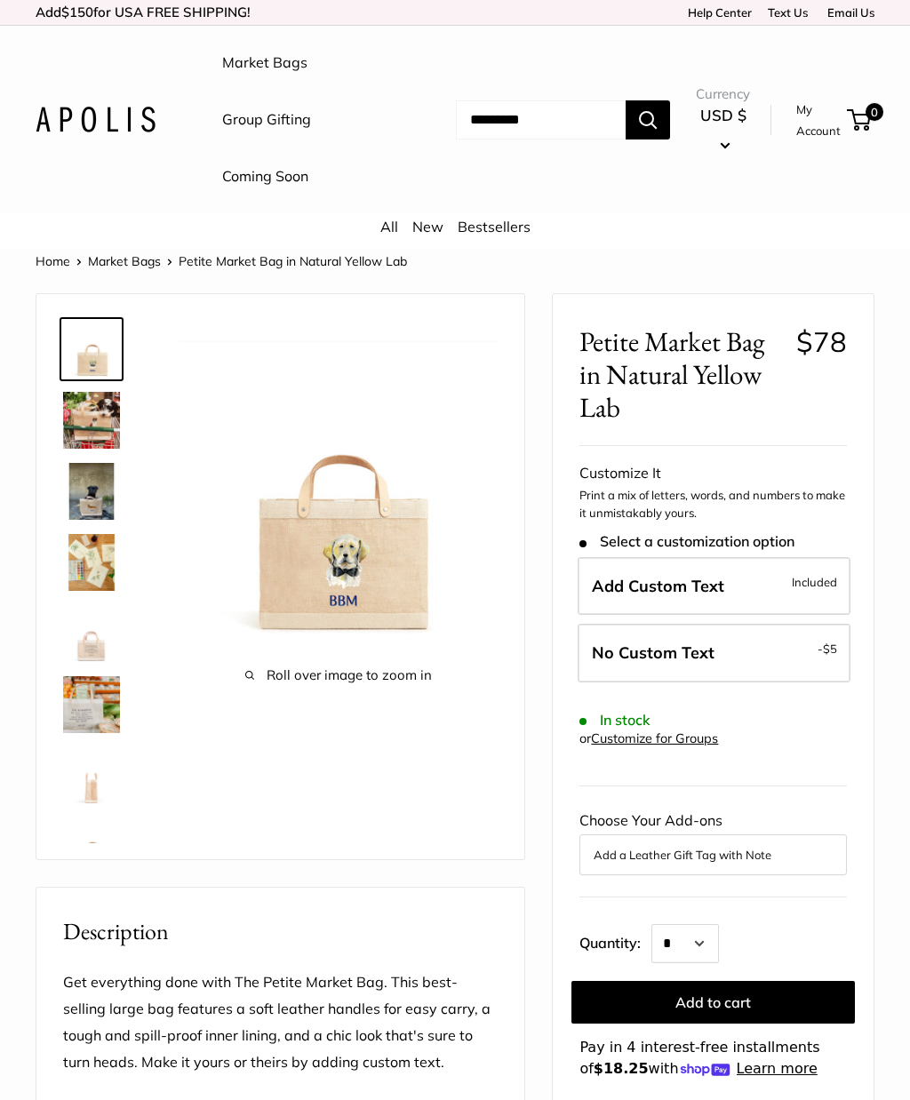 Image resolution: width=910 pixels, height=1100 pixels. I want to click on a: Text Us, so click(787, 12).